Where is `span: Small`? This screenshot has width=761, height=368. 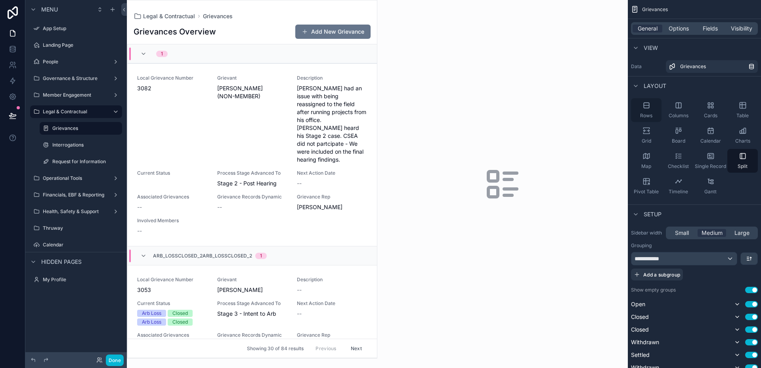 span: Small is located at coordinates (682, 233).